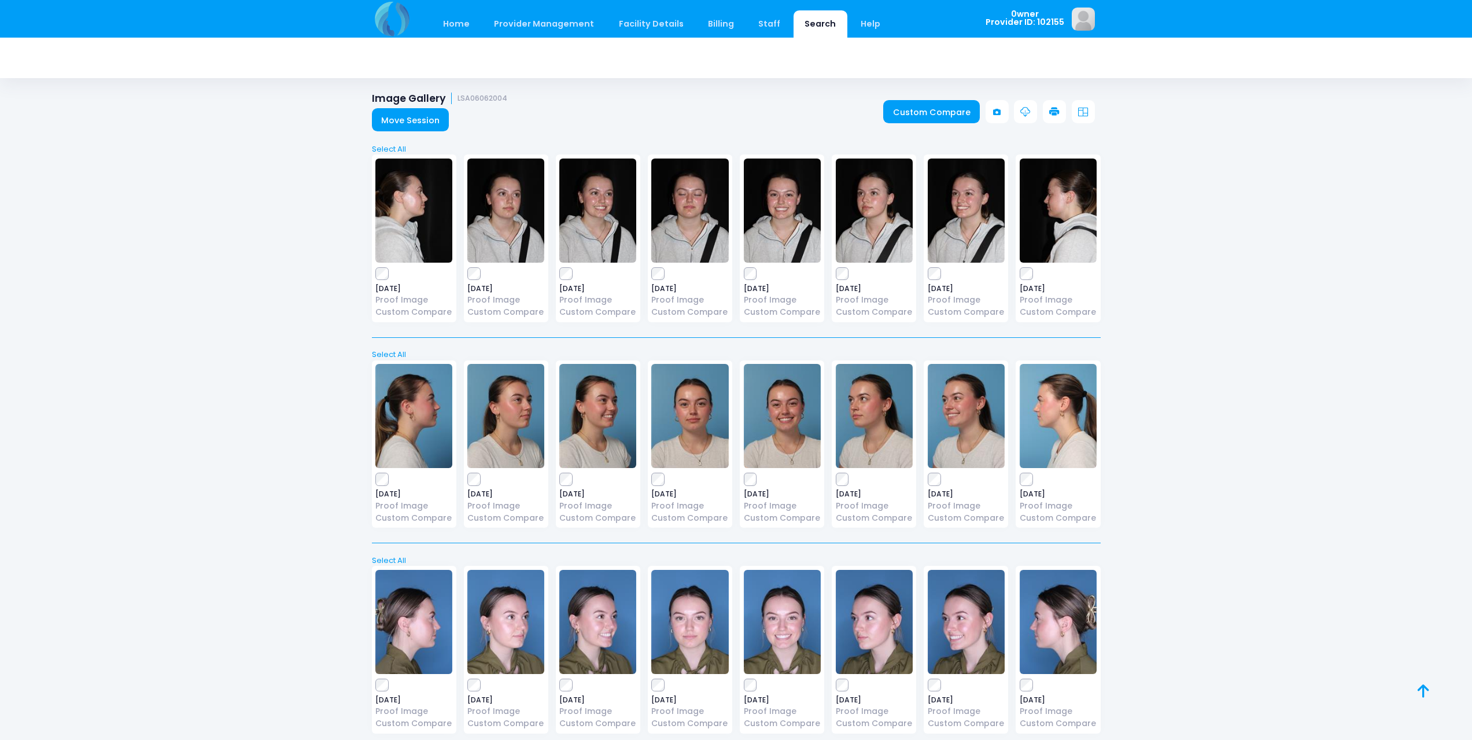 The height and width of the screenshot is (740, 1472). What do you see at coordinates (544, 24) in the screenshot?
I see `a: Provider Management` at bounding box center [544, 24].